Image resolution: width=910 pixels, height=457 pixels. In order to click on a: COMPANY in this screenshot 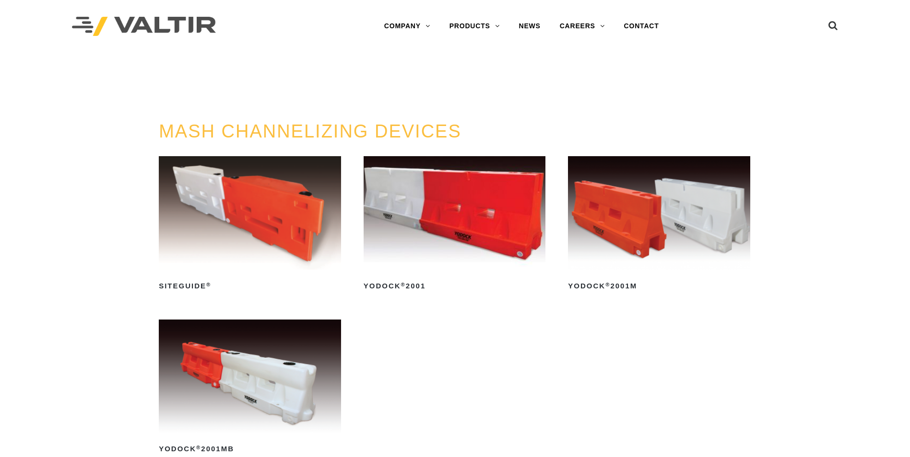, I will do `click(407, 26)`.